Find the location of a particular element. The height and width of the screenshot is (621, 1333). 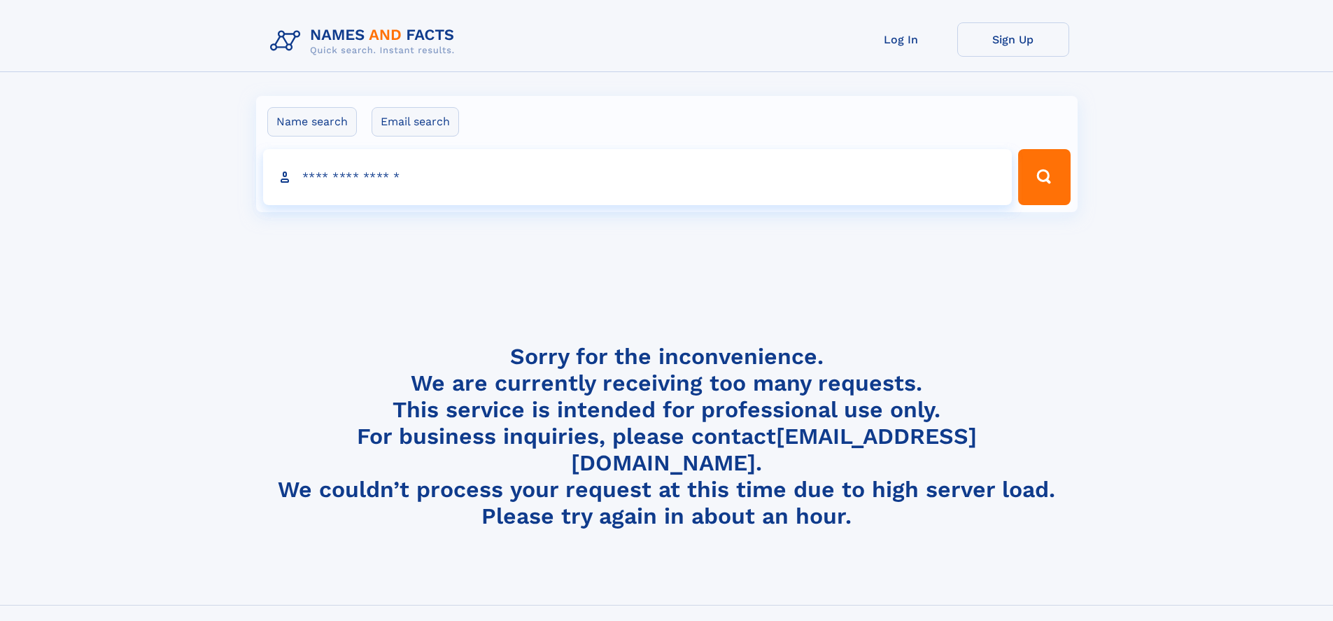

button: Search Button is located at coordinates (1044, 177).